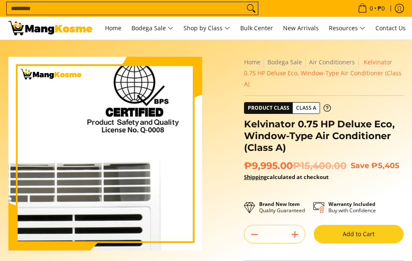  I want to click on p: Buy with Confidence, so click(352, 207).